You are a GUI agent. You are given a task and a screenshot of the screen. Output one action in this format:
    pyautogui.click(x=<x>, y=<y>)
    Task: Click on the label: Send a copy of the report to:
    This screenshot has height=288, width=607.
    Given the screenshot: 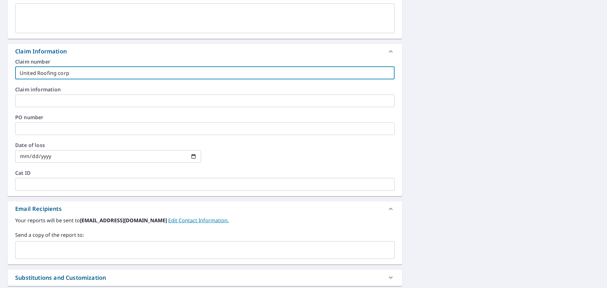 What is the action you would take?
    pyautogui.click(x=205, y=235)
    